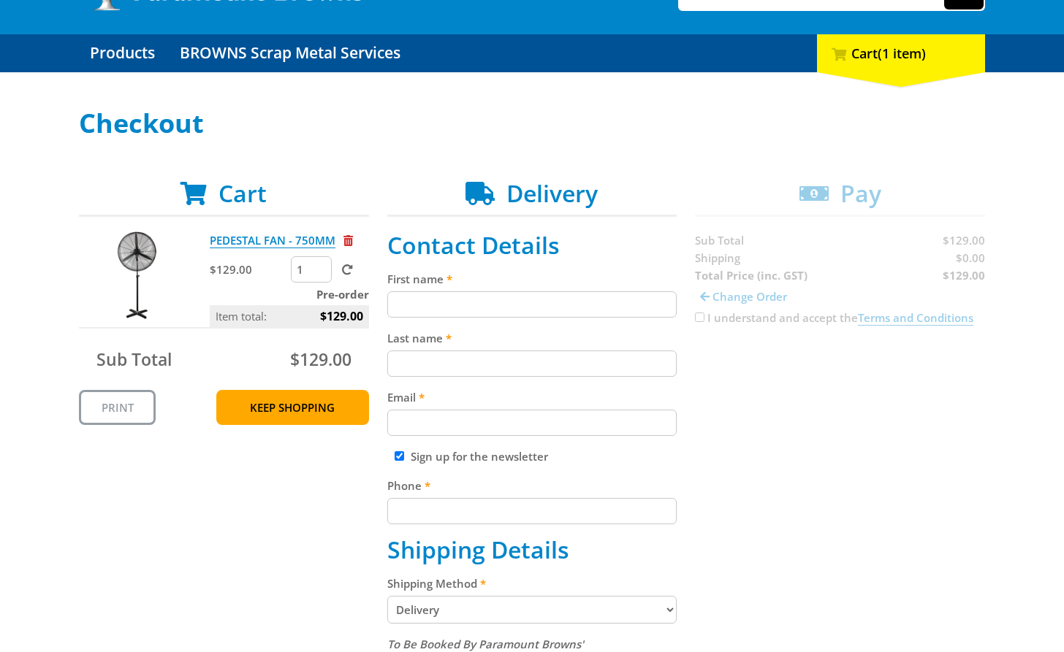 This screenshot has width=1064, height=652. Describe the element at coordinates (479, 457) in the screenshot. I see `label: Sign up for the newsletter` at that location.